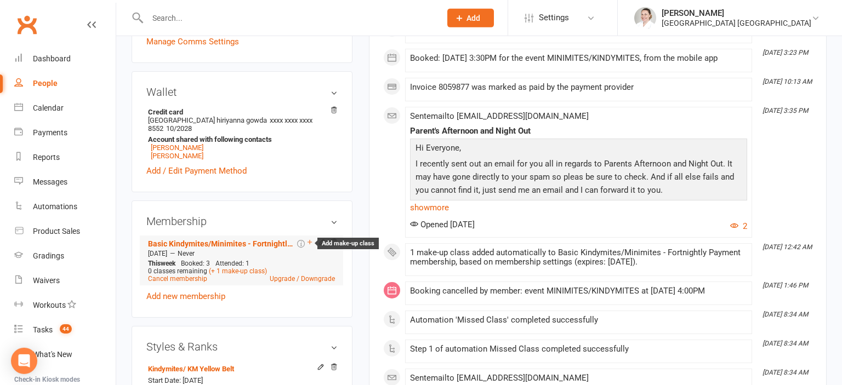 The image size is (842, 385). I want to click on div: Payments, so click(50, 133).